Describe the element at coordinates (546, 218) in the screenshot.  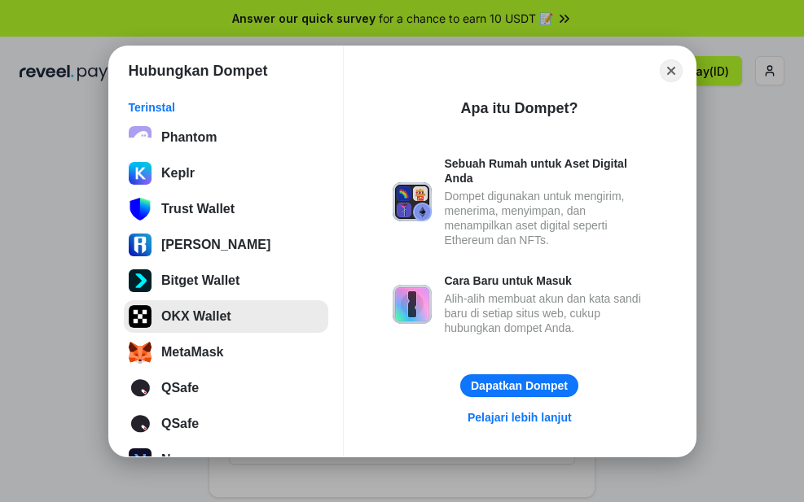
I see `div: Dompet digunakan untuk mengirim, menerima, menyimpan, dan menampilkan aset digital seperti Ethere...` at that location.